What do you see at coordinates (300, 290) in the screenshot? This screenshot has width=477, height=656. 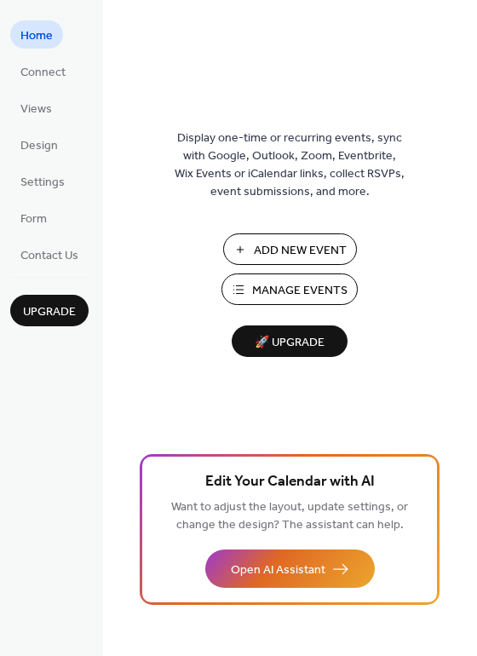 I see `span: Manage Events` at bounding box center [300, 290].